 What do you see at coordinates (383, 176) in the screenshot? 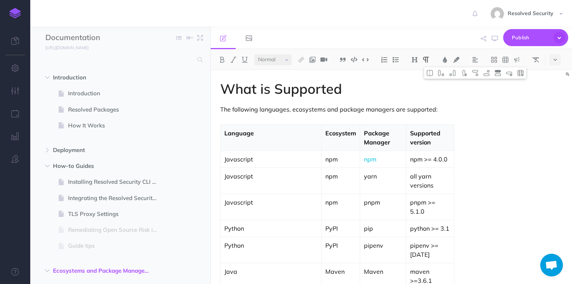
I see `p: yarn` at bounding box center [383, 176].